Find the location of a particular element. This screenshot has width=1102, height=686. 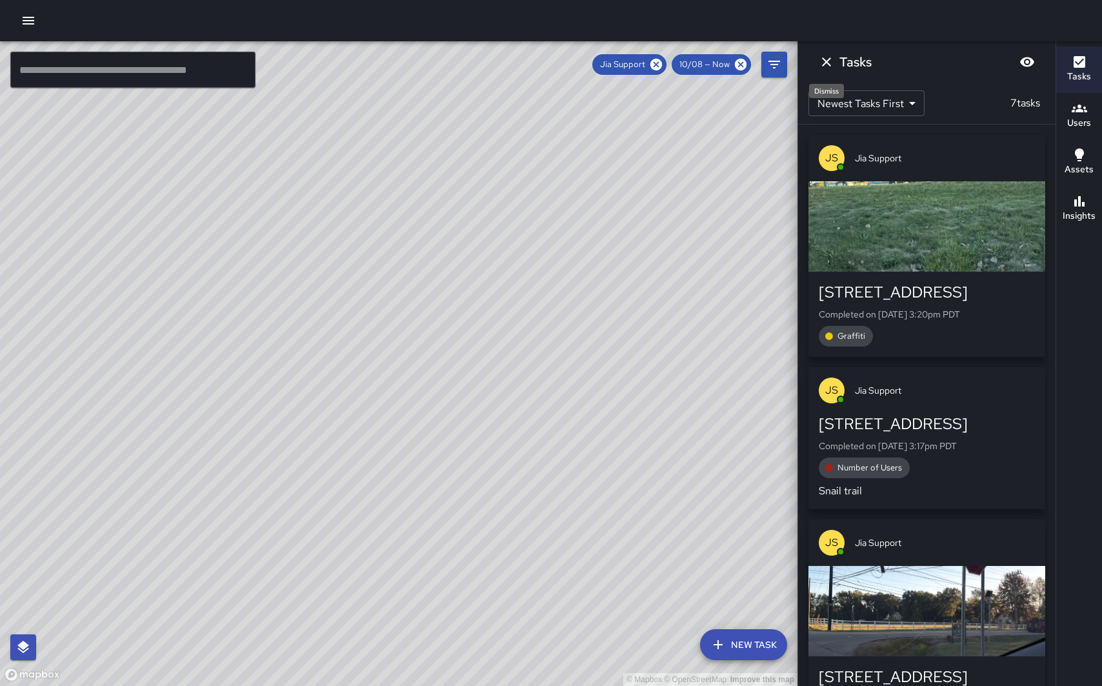

div: Newest Tasks First is located at coordinates (867, 103).